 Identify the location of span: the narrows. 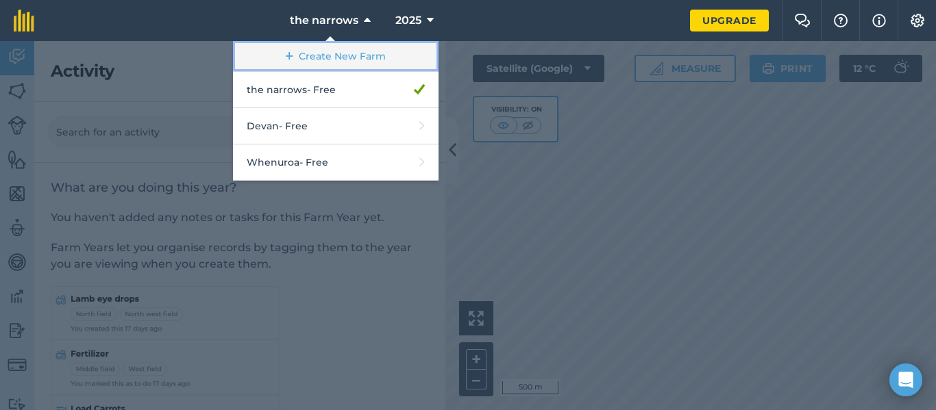
(324, 21).